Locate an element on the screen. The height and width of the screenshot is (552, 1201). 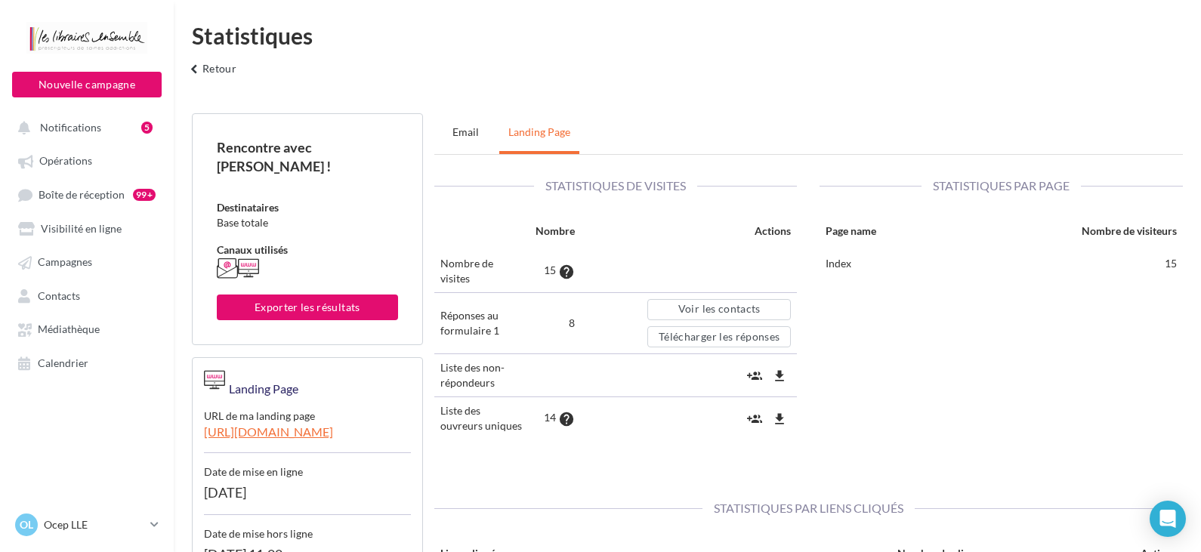
div: Date de mise hors ligne is located at coordinates (307, 528).